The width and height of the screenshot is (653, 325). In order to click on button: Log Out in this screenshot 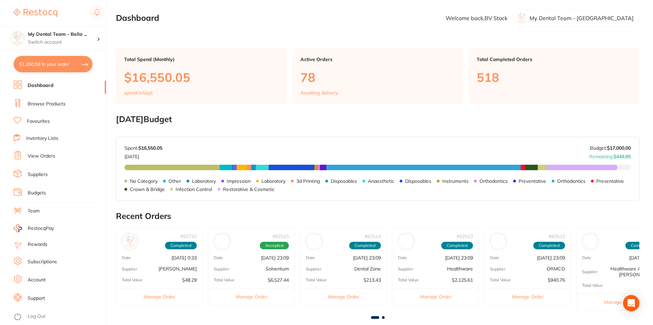, I will do `click(59, 317)`.